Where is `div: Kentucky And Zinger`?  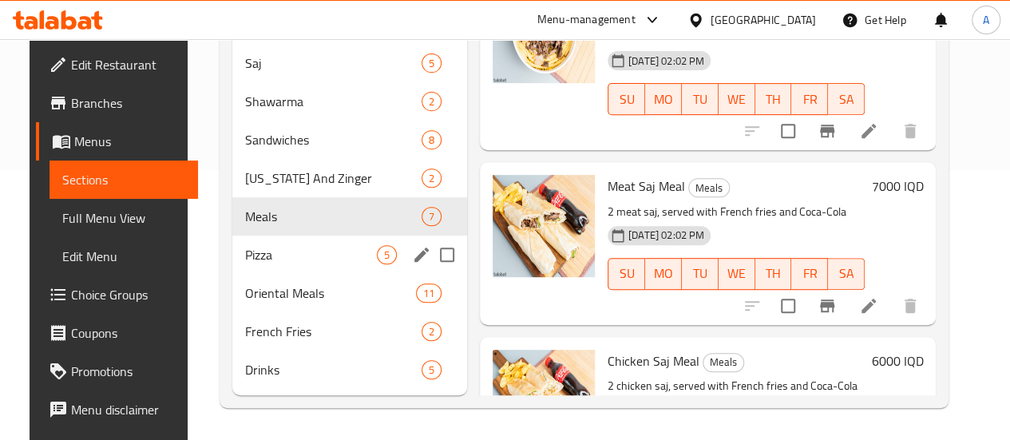 div: Kentucky And Zinger is located at coordinates (333, 178).